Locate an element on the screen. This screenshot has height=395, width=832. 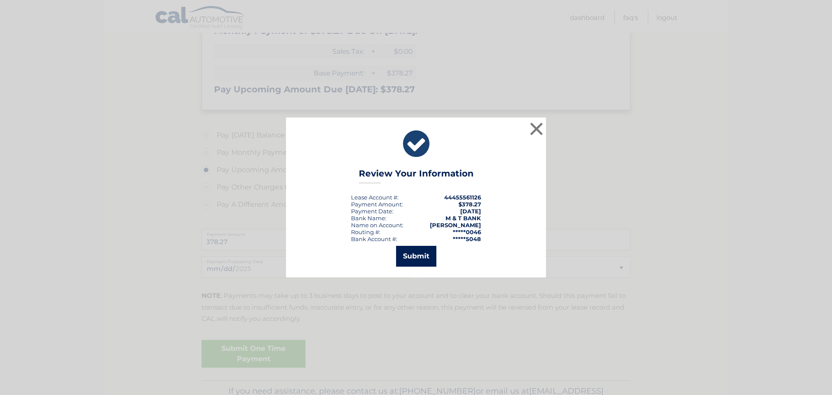
h3: Review Your Information is located at coordinates (416, 175).